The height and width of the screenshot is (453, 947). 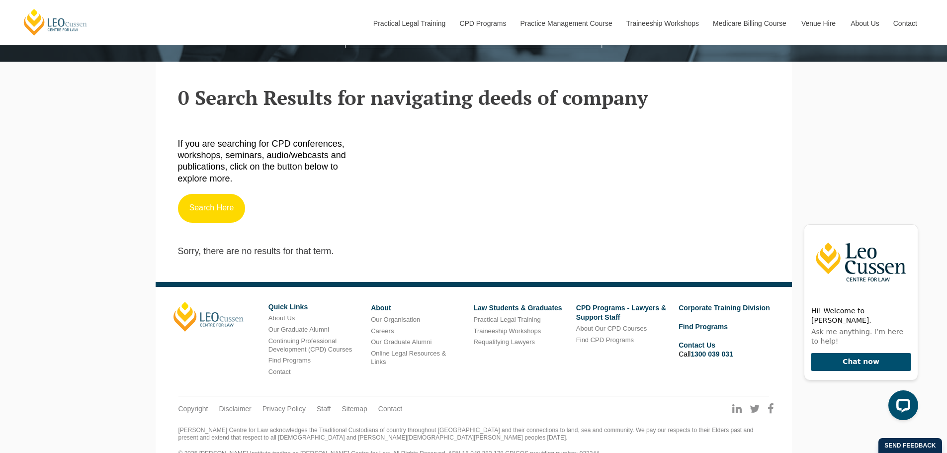 What do you see at coordinates (381, 308) in the screenshot?
I see `a: About` at bounding box center [381, 308].